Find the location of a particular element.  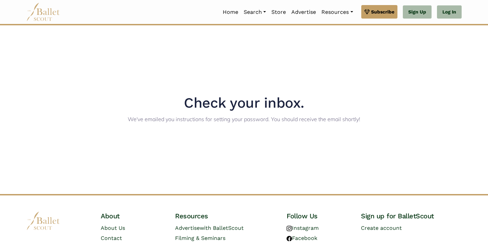

span: with BalletScout is located at coordinates (222, 228).